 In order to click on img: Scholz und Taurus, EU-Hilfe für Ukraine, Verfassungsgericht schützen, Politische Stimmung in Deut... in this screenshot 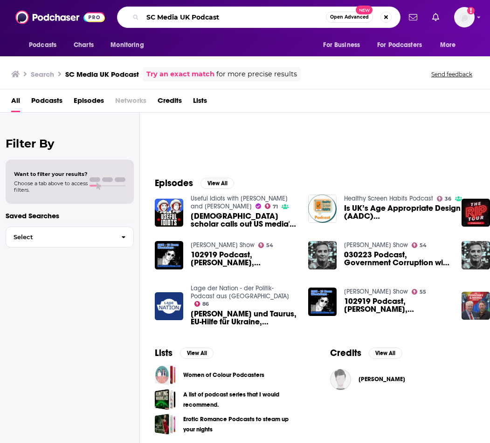, I will do `click(169, 307)`.